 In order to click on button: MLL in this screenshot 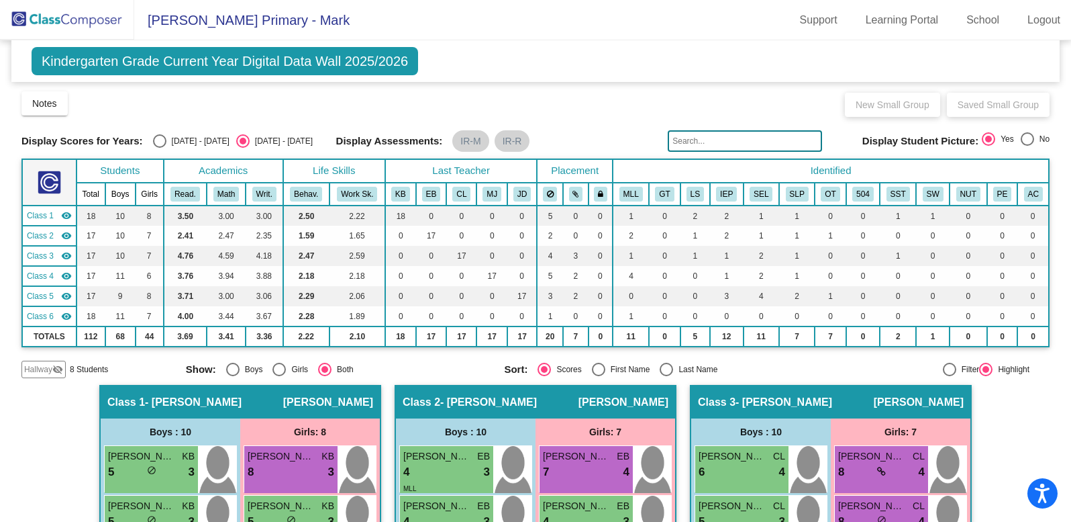, I will do `click(631, 194)`.